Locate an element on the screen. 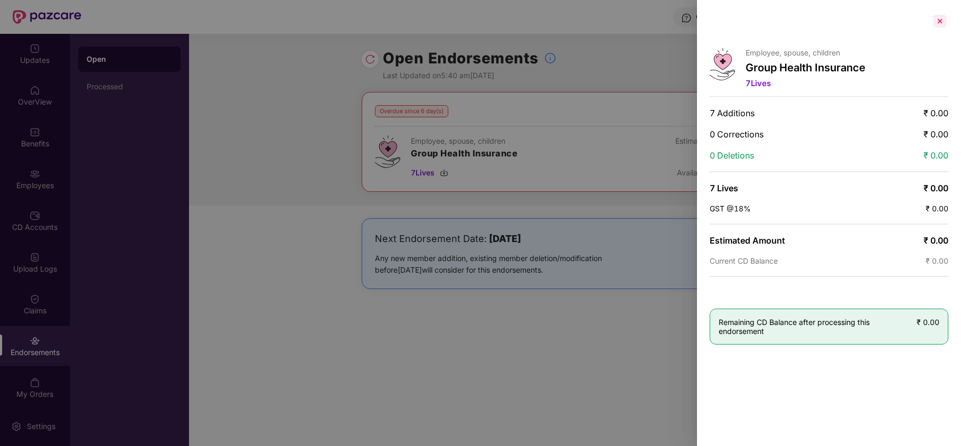 The height and width of the screenshot is (446, 961). span: 0 Corrections is located at coordinates (737, 134).